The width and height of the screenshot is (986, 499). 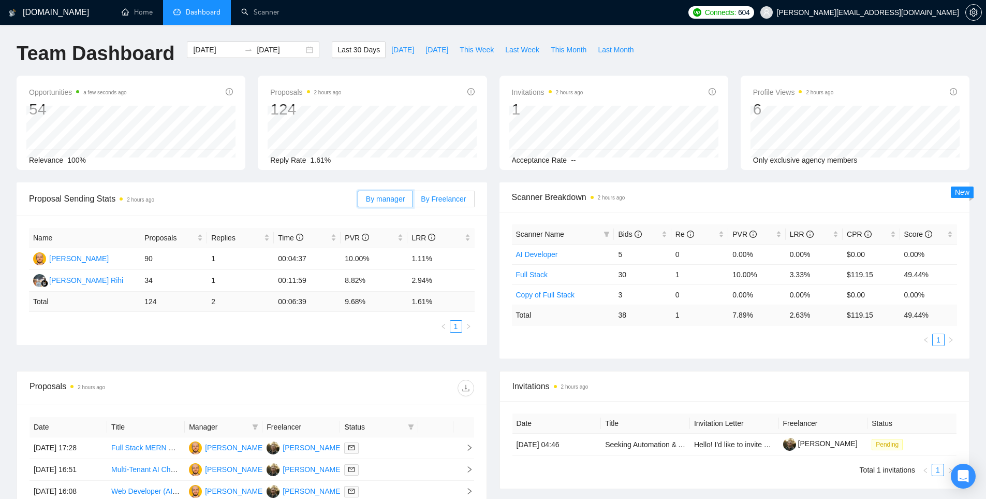 What do you see at coordinates (237, 238) in the screenshot?
I see `span: Replies` at bounding box center [237, 238].